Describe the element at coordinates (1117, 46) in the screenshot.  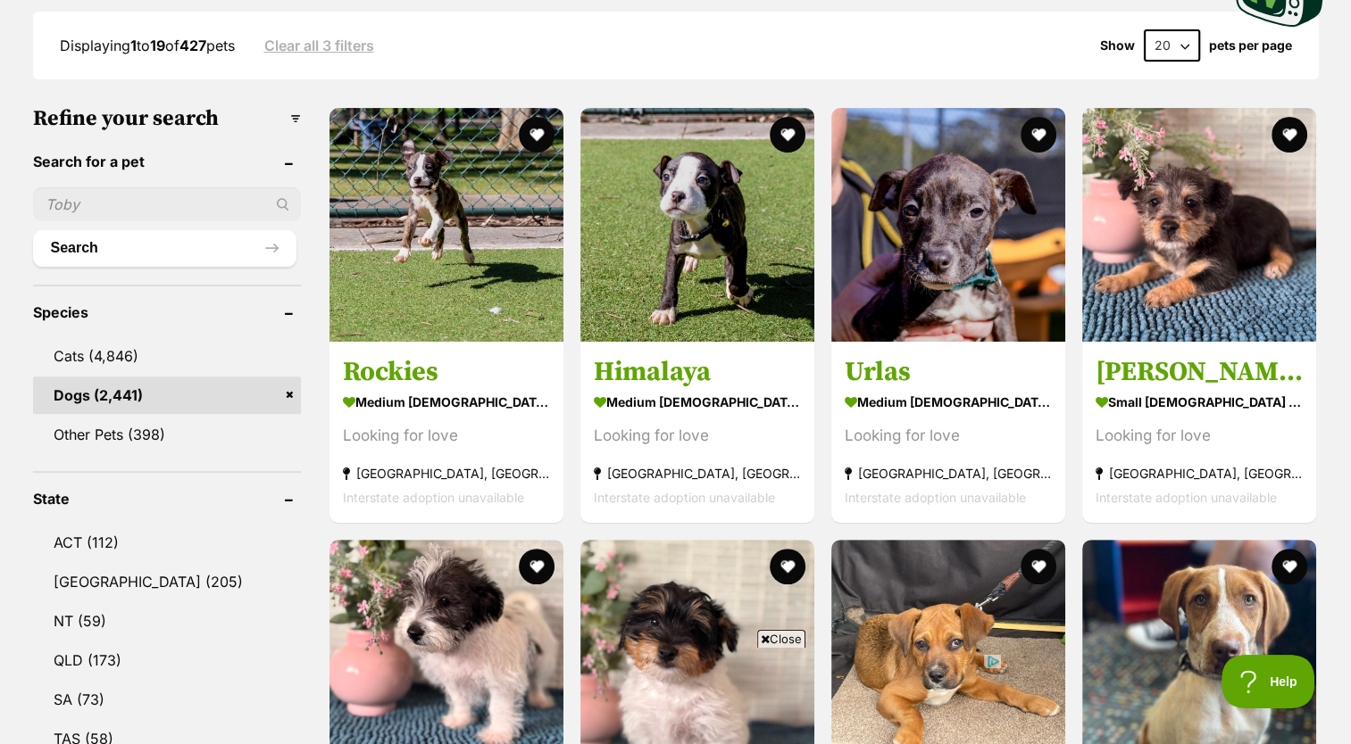
I see `span: Show` at that location.